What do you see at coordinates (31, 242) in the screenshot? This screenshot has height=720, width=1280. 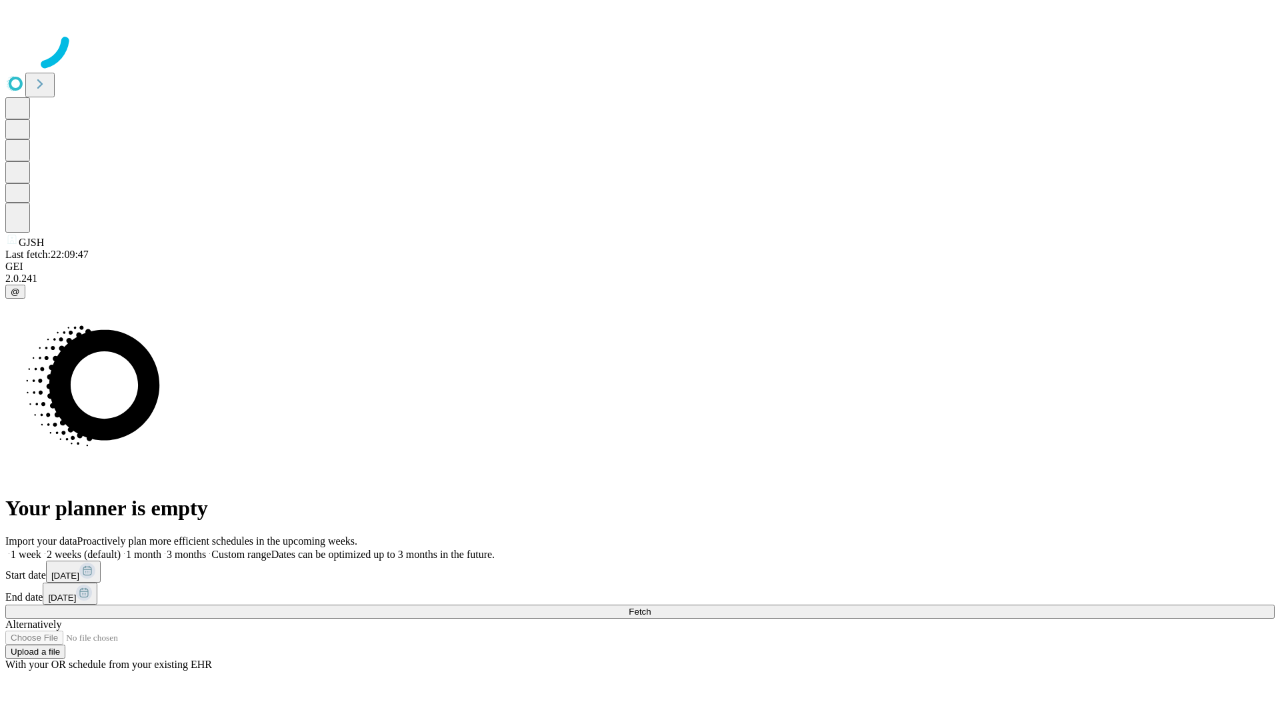 I see `span: GJSH` at bounding box center [31, 242].